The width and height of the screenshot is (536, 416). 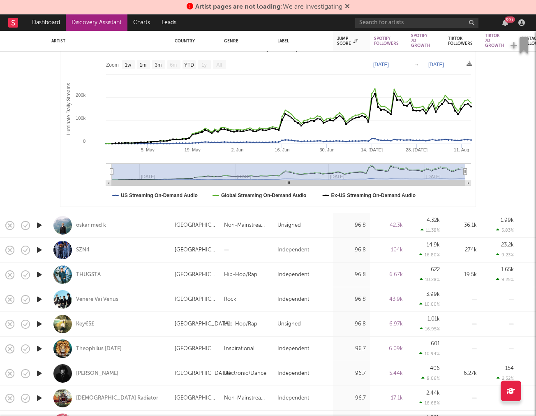 What do you see at coordinates (245, 373) in the screenshot?
I see `div: Electronic/Dance` at bounding box center [245, 373].